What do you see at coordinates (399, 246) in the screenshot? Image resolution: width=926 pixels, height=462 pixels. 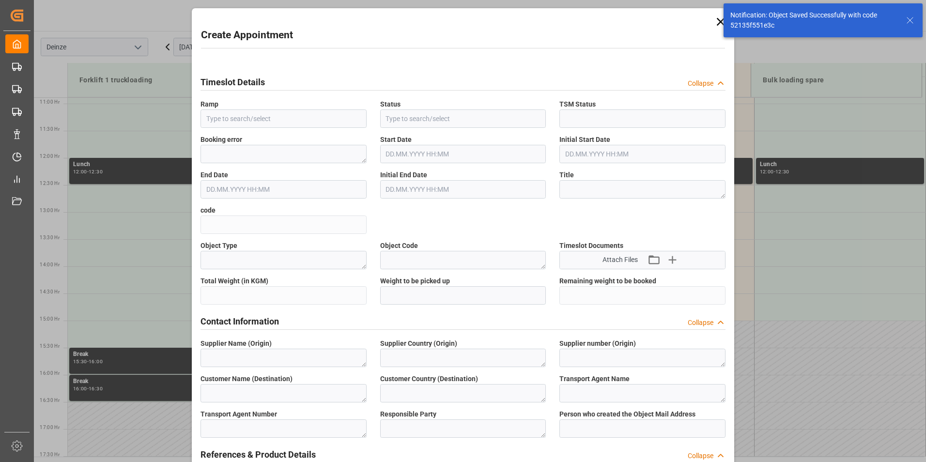 I see `span: Object Code` at bounding box center [399, 246].